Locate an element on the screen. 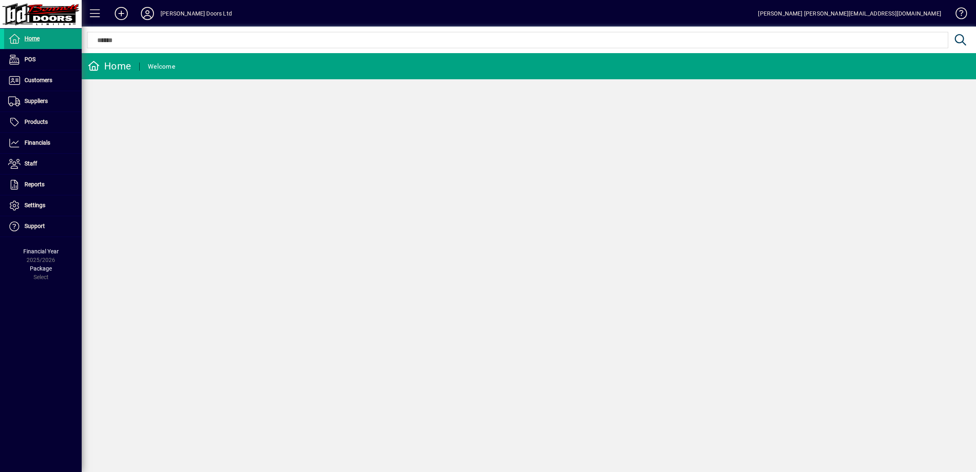 The width and height of the screenshot is (976, 472). span: POS is located at coordinates (30, 59).